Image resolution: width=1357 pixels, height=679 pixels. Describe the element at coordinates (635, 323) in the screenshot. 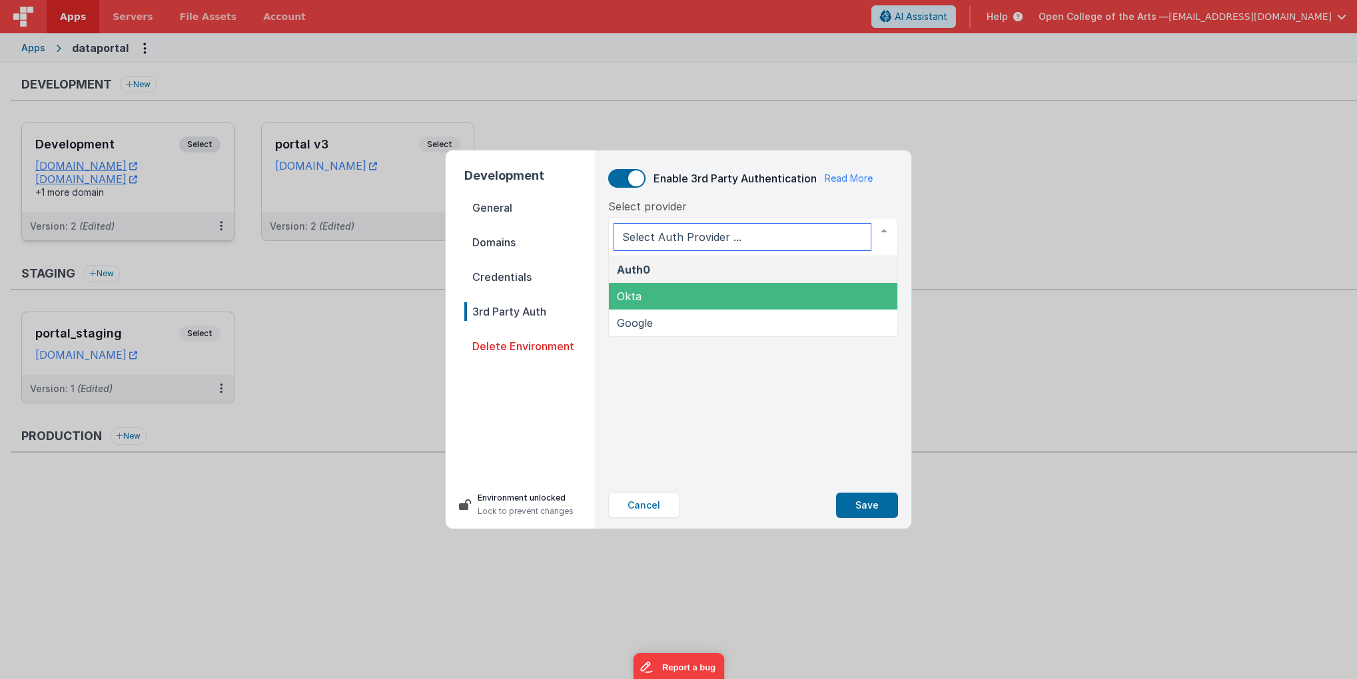

I see `span: Google` at that location.